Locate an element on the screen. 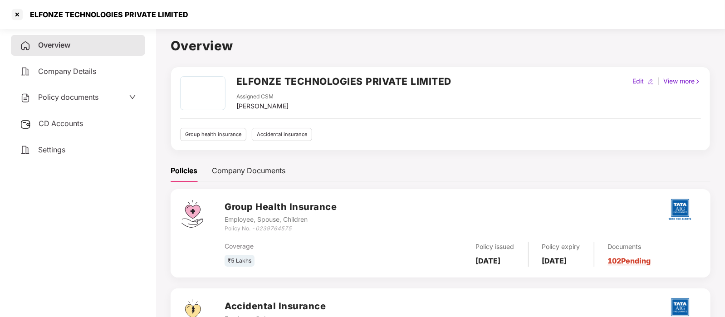  i: 0239764575 is located at coordinates (274, 228).